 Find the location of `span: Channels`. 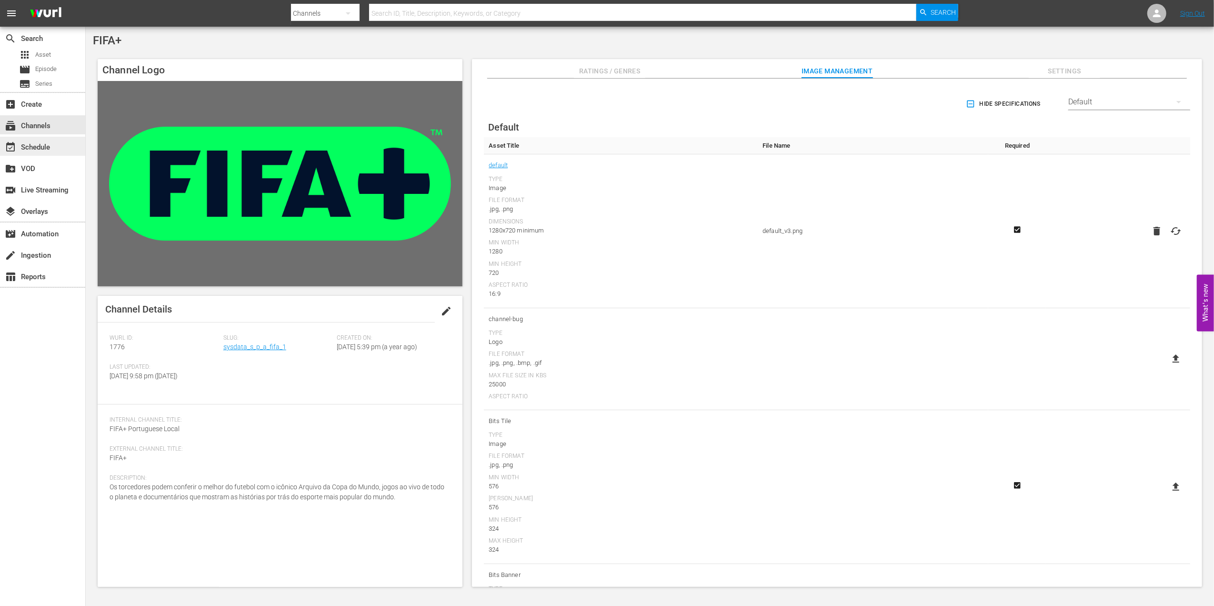

span: Channels is located at coordinates (10, 126).